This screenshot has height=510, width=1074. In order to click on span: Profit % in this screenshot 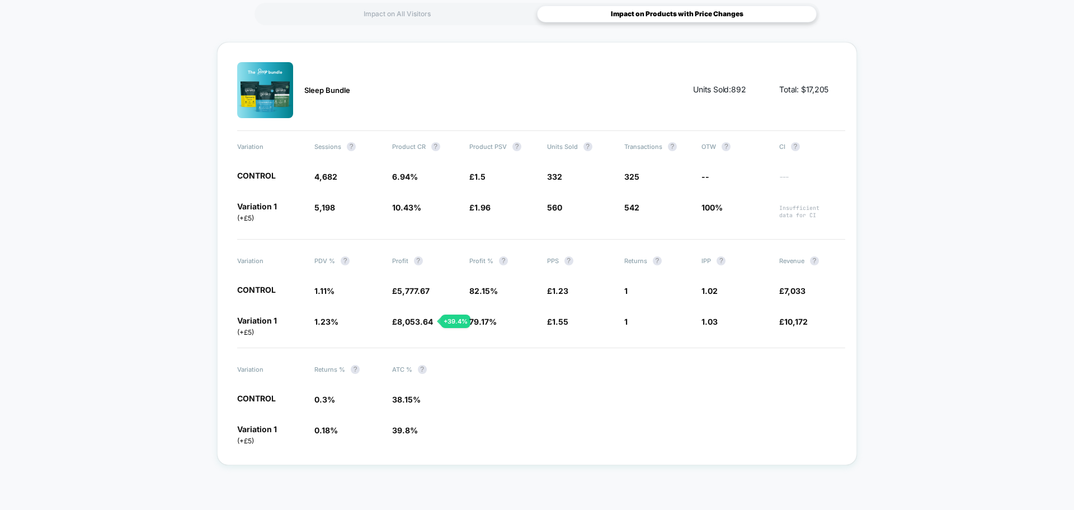, I will do `click(502, 261)`.